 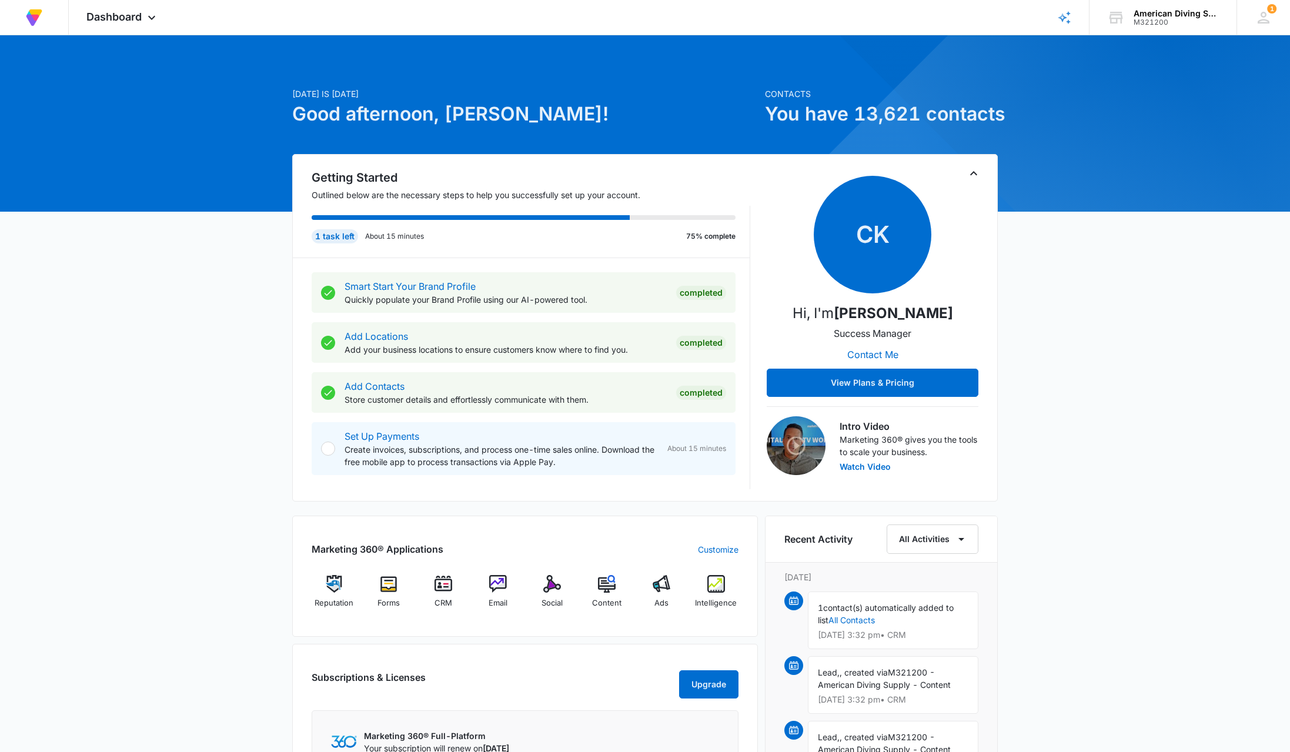 I want to click on h3: Intro Video, so click(x=909, y=426).